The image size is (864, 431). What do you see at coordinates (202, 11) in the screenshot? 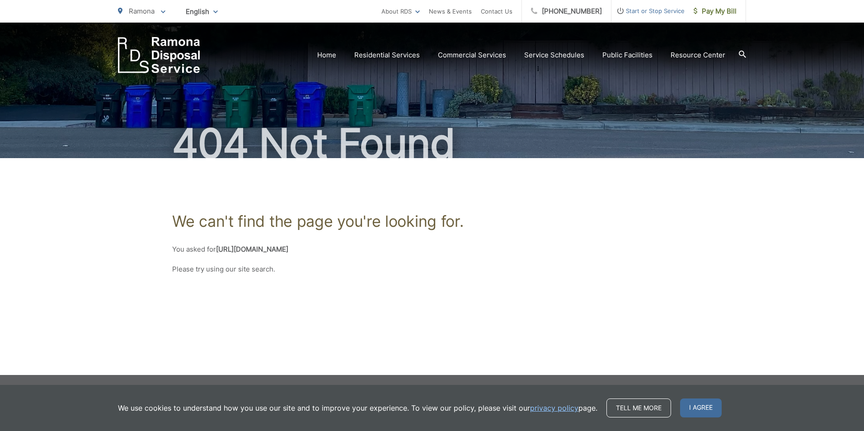
I see `span: English` at bounding box center [202, 11].